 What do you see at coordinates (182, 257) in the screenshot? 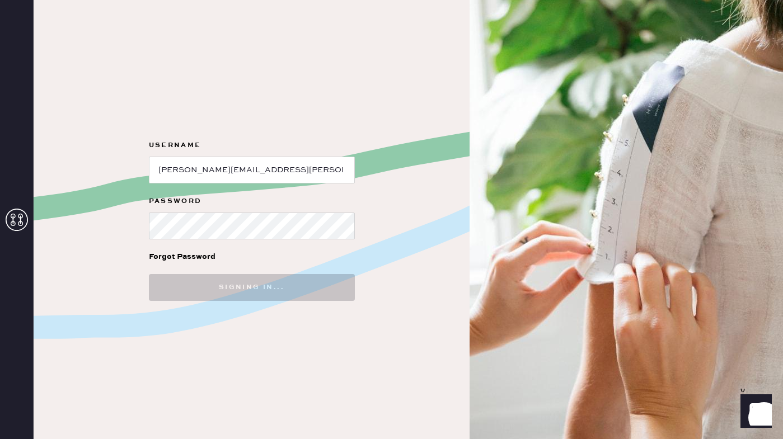
I see `a: Forgot Password` at bounding box center [182, 257].